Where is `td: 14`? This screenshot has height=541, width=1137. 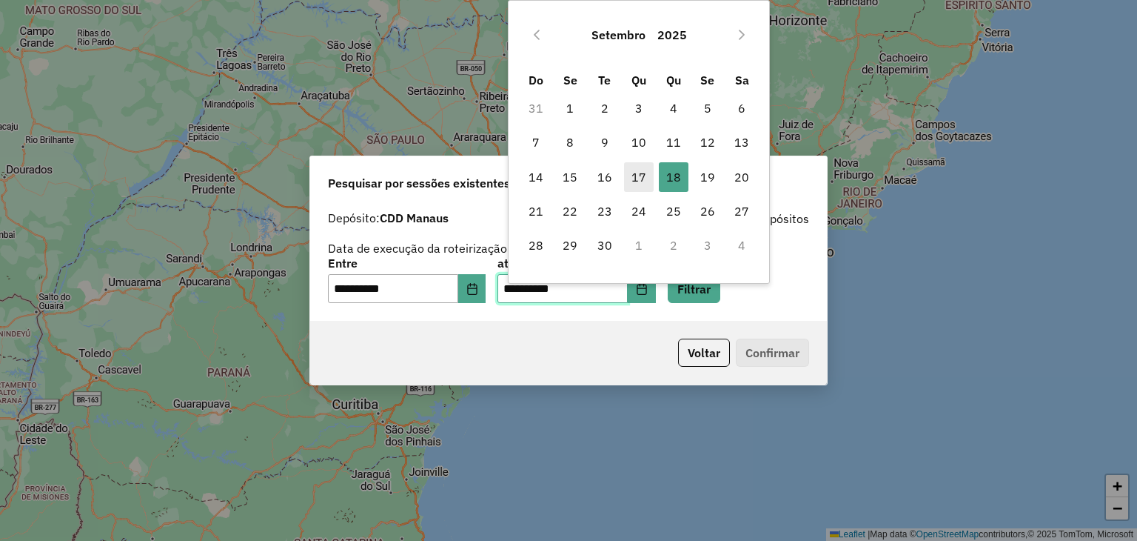
td: 14 is located at coordinates (536, 177).